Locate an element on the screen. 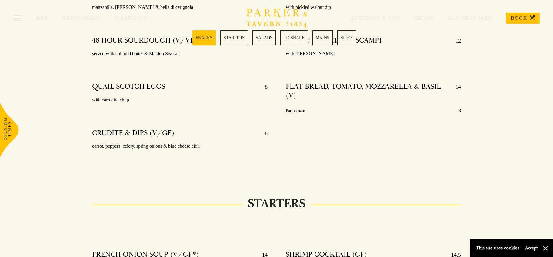  h4: QUAIL SCOTCH EGGS is located at coordinates (129, 87).